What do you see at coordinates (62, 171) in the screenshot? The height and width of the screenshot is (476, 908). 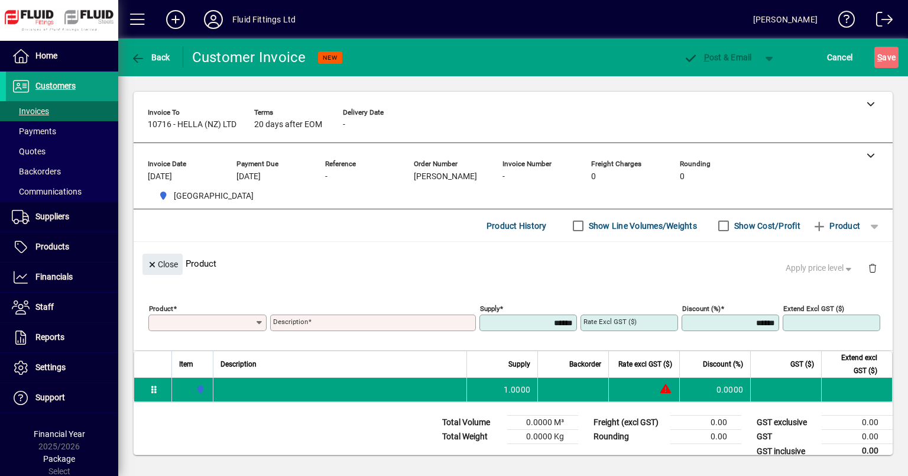 I see `a: Backorders` at bounding box center [62, 171].